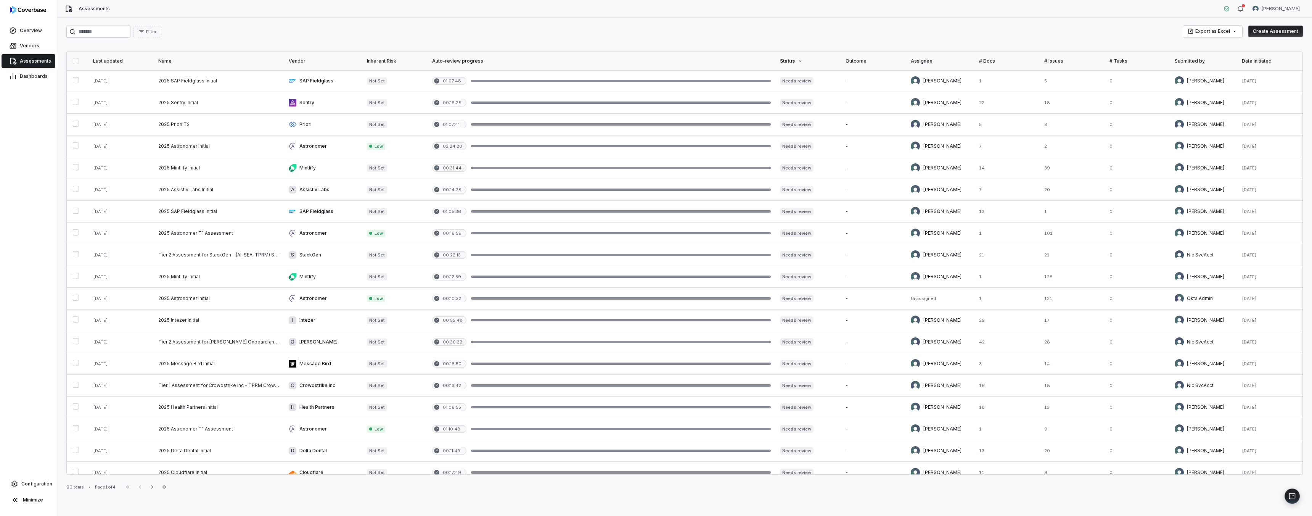  Describe the element at coordinates (34, 76) in the screenshot. I see `span: Dashboards` at that location.